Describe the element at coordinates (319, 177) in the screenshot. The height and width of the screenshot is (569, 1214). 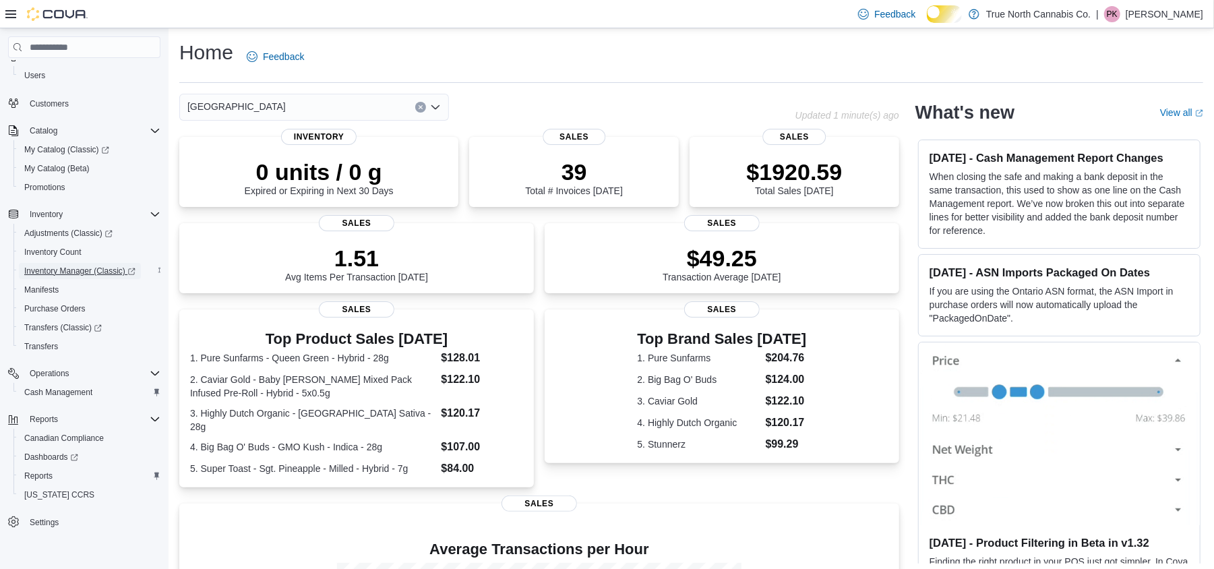
I see `div: Expired or Expiring in Next 30 Days` at that location.